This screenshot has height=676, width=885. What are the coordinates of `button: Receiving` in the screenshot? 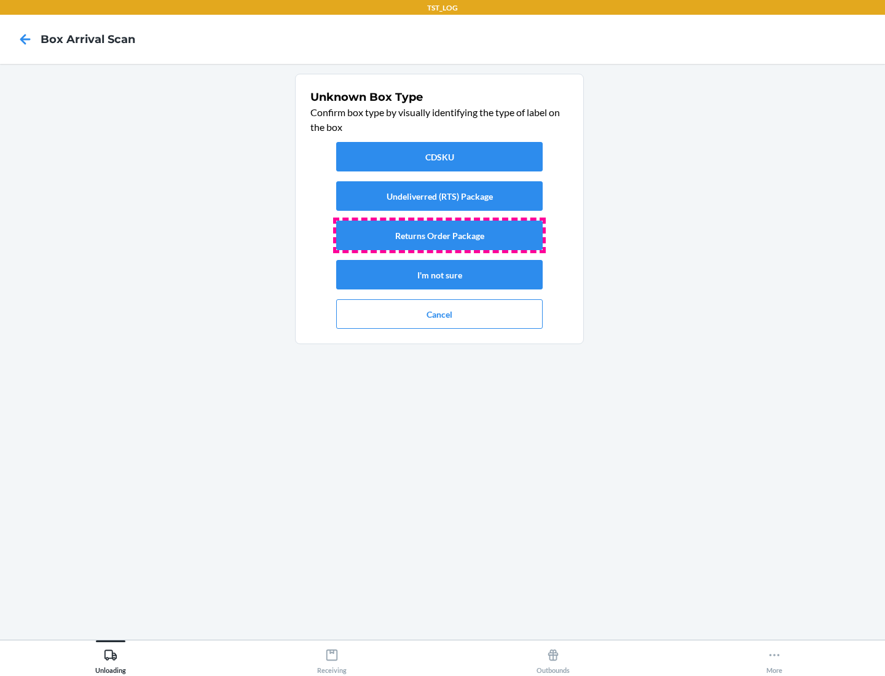 It's located at (332, 657).